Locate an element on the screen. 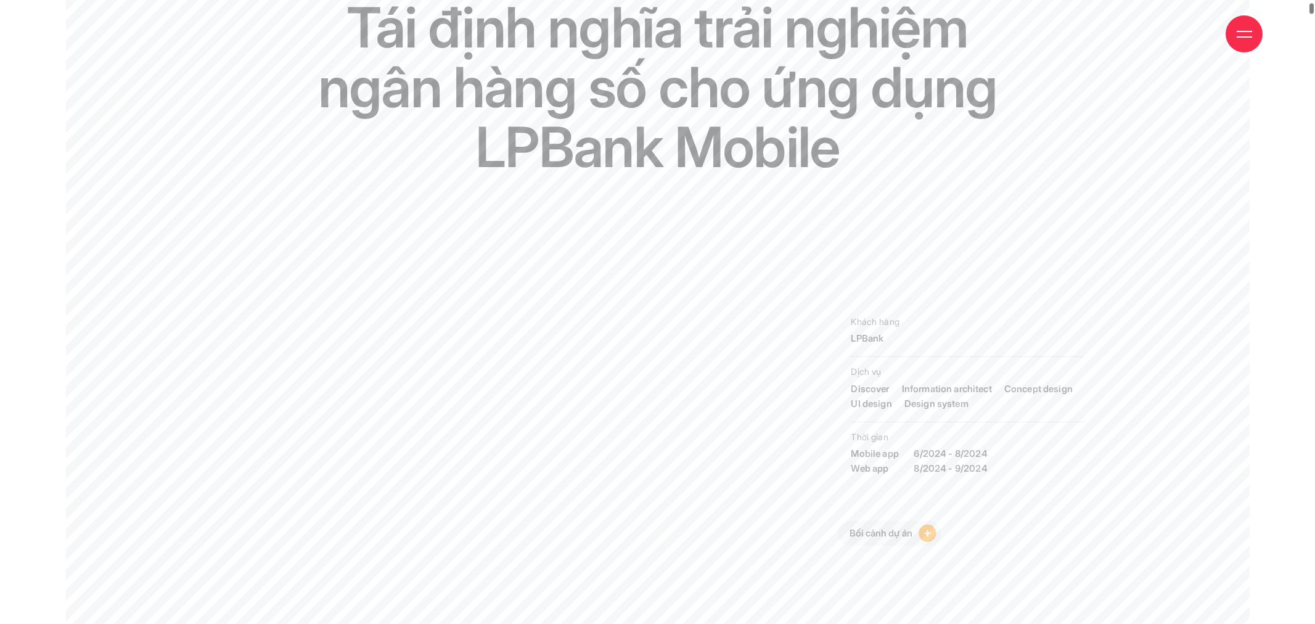  span: Khách hàng is located at coordinates (968, 321).